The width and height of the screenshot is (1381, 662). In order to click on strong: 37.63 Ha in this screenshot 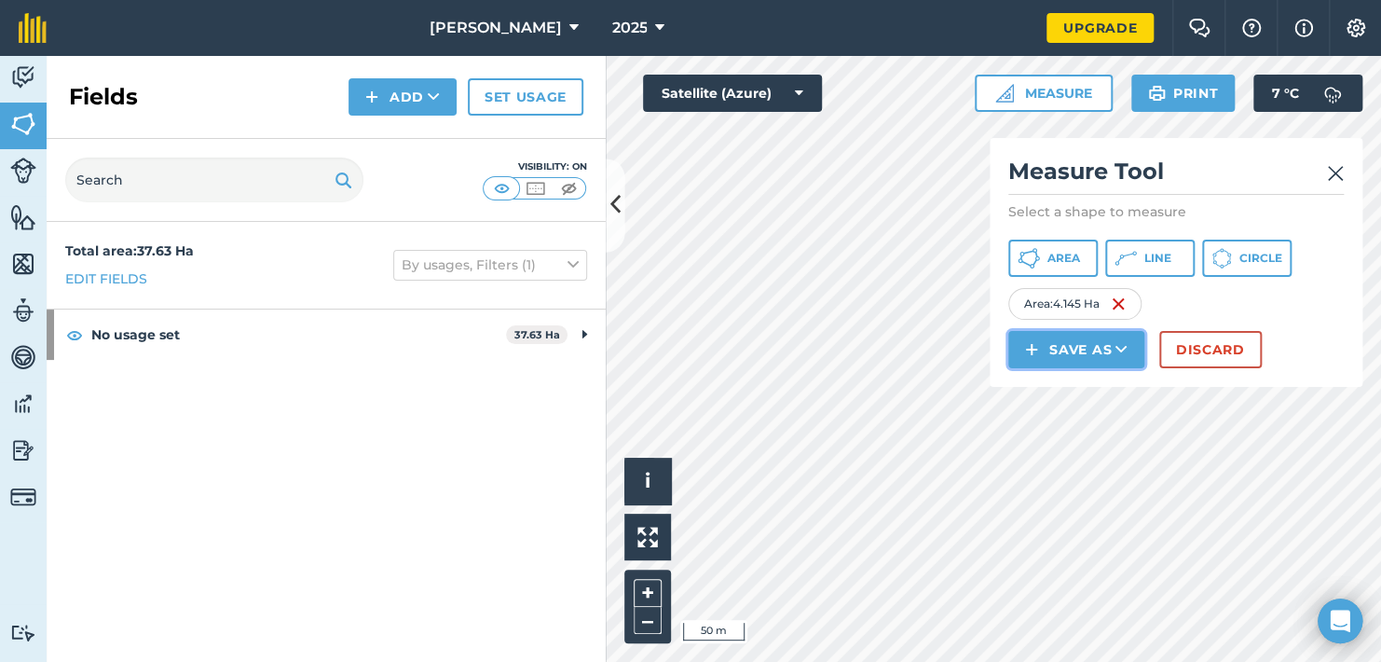, I will do `click(537, 335)`.